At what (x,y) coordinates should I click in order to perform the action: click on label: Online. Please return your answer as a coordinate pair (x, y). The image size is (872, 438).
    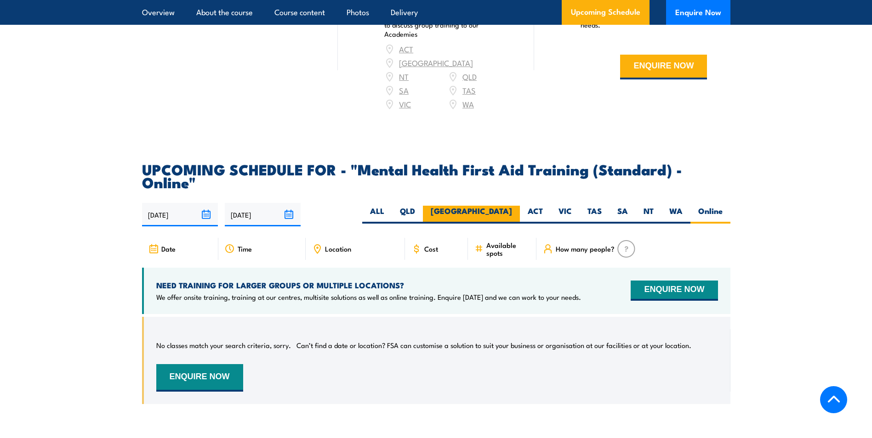
    Looking at the image, I should click on (710, 215).